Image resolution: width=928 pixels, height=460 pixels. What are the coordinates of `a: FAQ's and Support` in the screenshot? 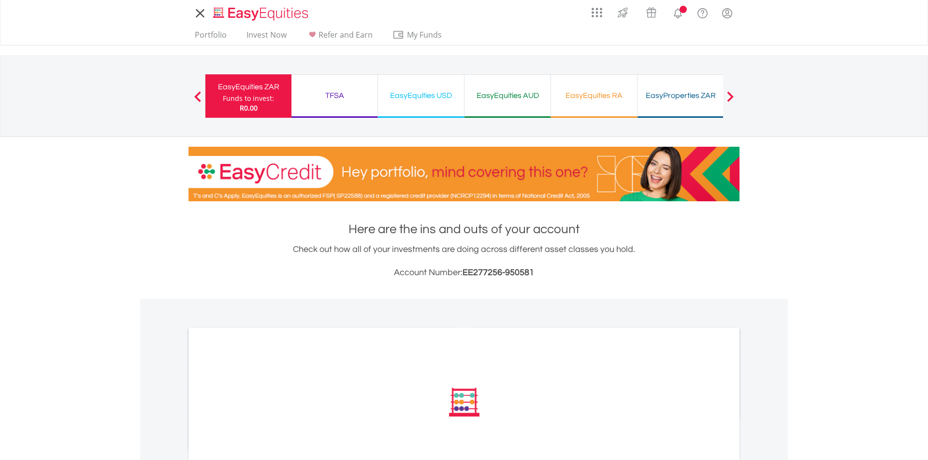 It's located at (702, 12).